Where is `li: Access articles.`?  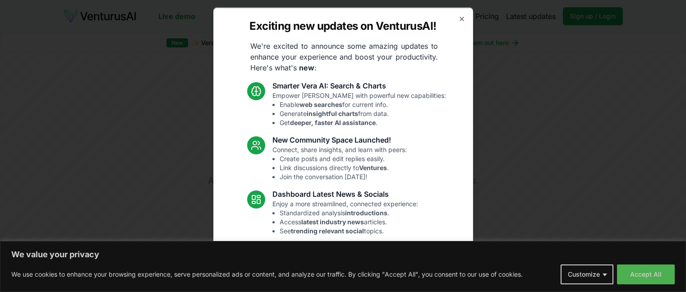 li: Access articles. is located at coordinates (349, 221).